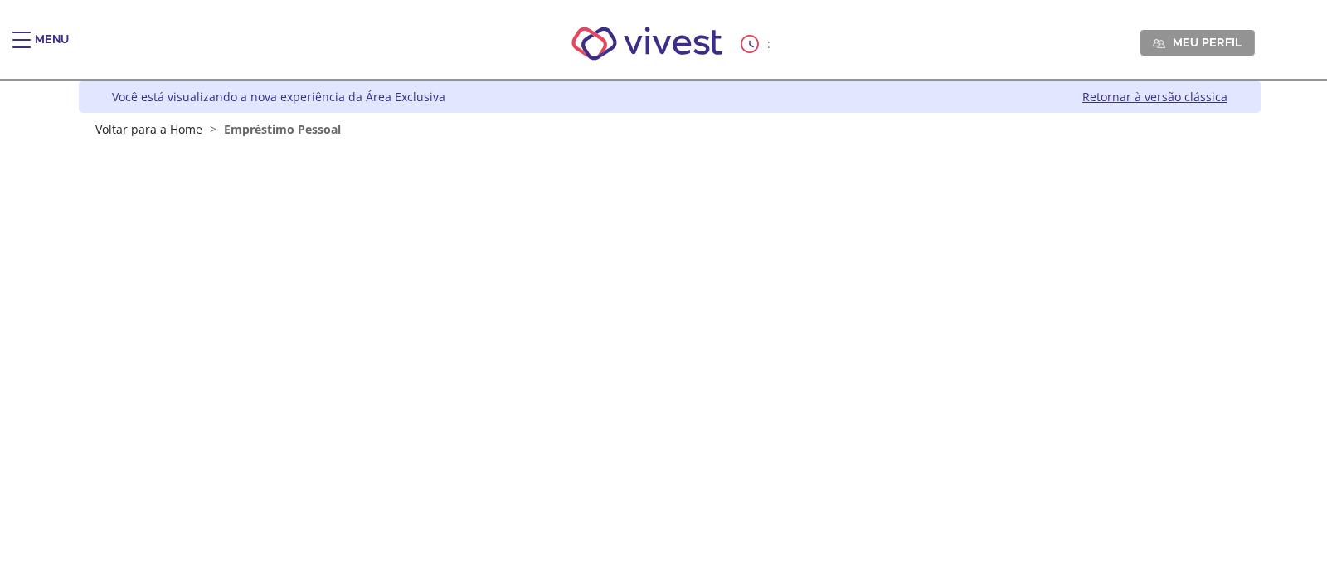 This screenshot has width=1327, height=572. Describe the element at coordinates (664, 326) in the screenshot. I see `div: Vivest` at that location.